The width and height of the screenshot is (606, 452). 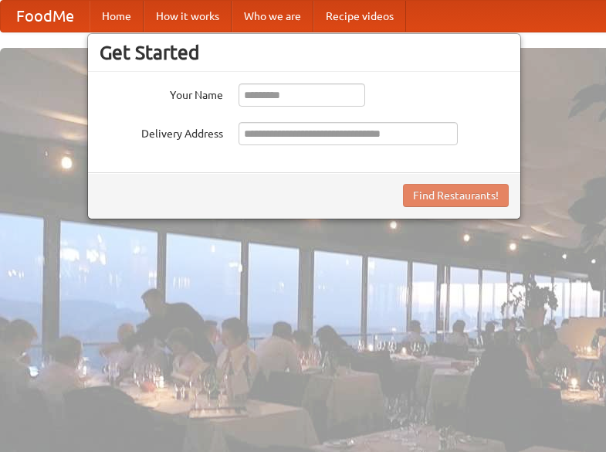 What do you see at coordinates (456, 195) in the screenshot?
I see `button: Find Restaurants!` at bounding box center [456, 195].